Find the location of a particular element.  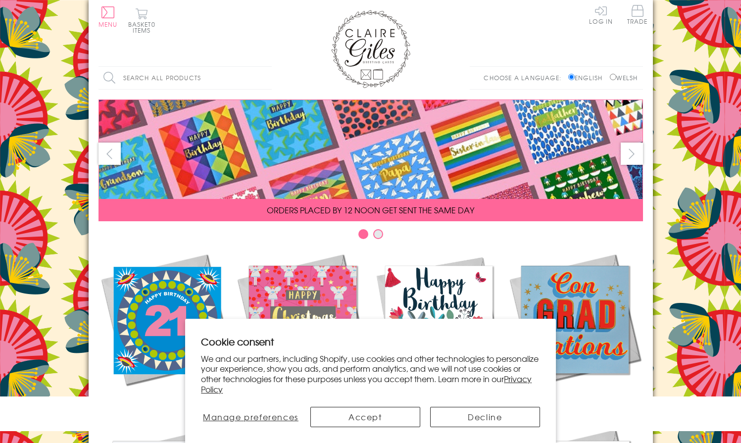

a: New Releases is located at coordinates (166, 329).